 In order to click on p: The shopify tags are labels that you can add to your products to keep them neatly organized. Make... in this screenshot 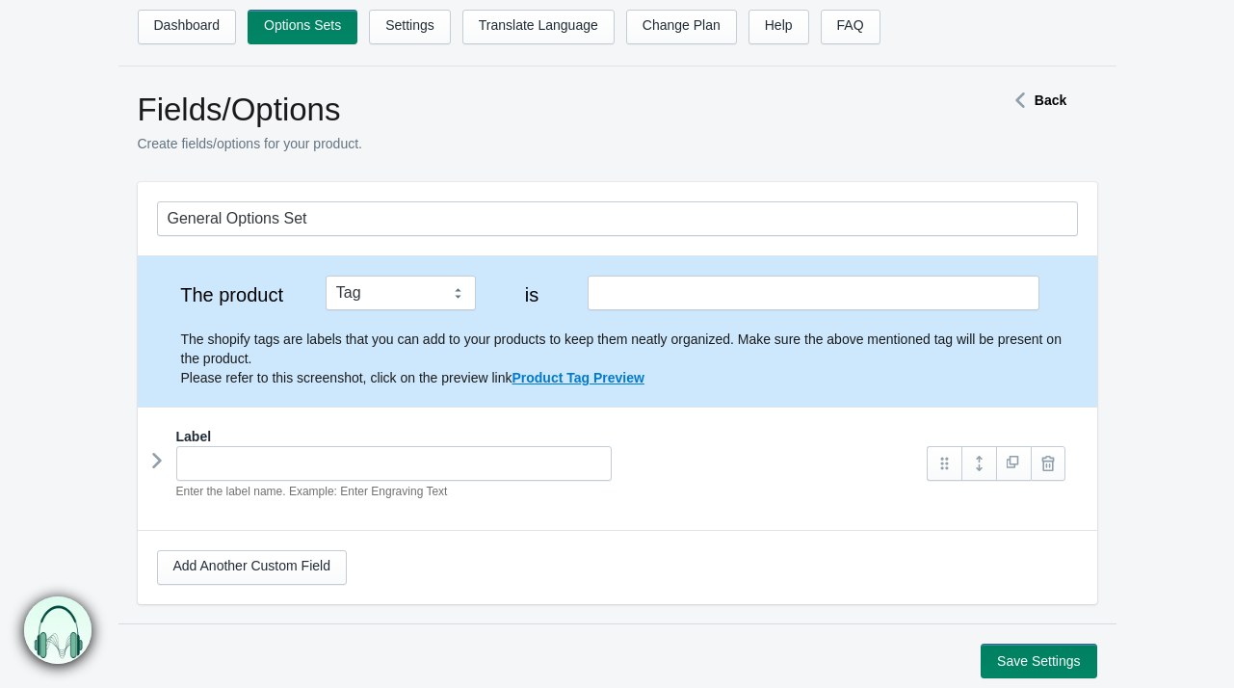, I will do `click(629, 358)`.